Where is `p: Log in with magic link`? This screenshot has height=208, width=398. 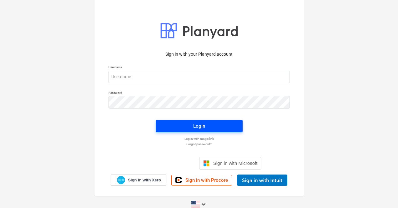
p: Log in with magic link is located at coordinates (199, 139).